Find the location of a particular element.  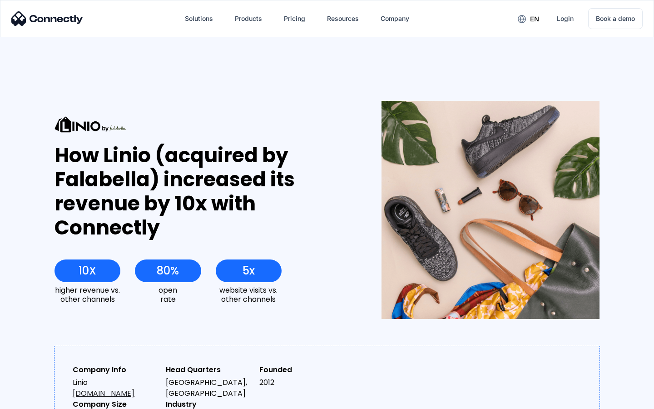

div: en is located at coordinates (534, 19).